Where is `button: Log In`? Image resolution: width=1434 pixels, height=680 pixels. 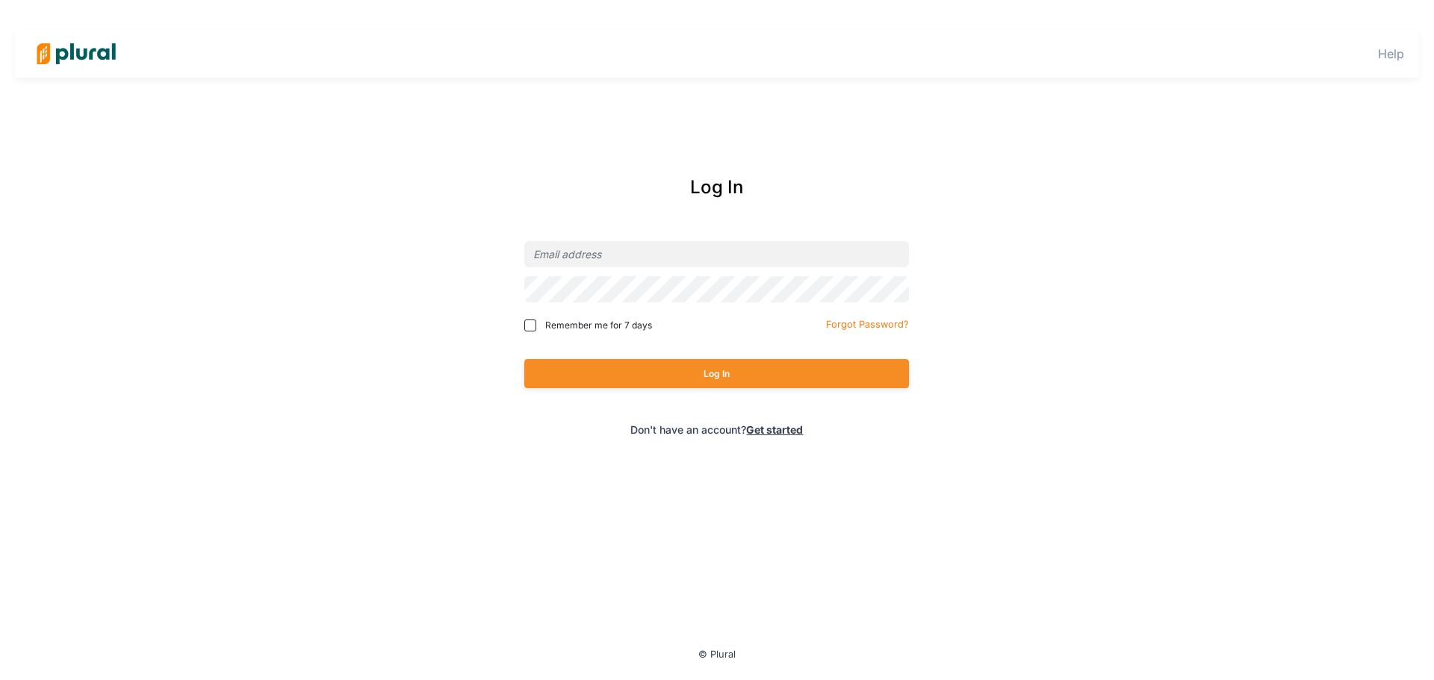
button: Log In is located at coordinates (716, 373).